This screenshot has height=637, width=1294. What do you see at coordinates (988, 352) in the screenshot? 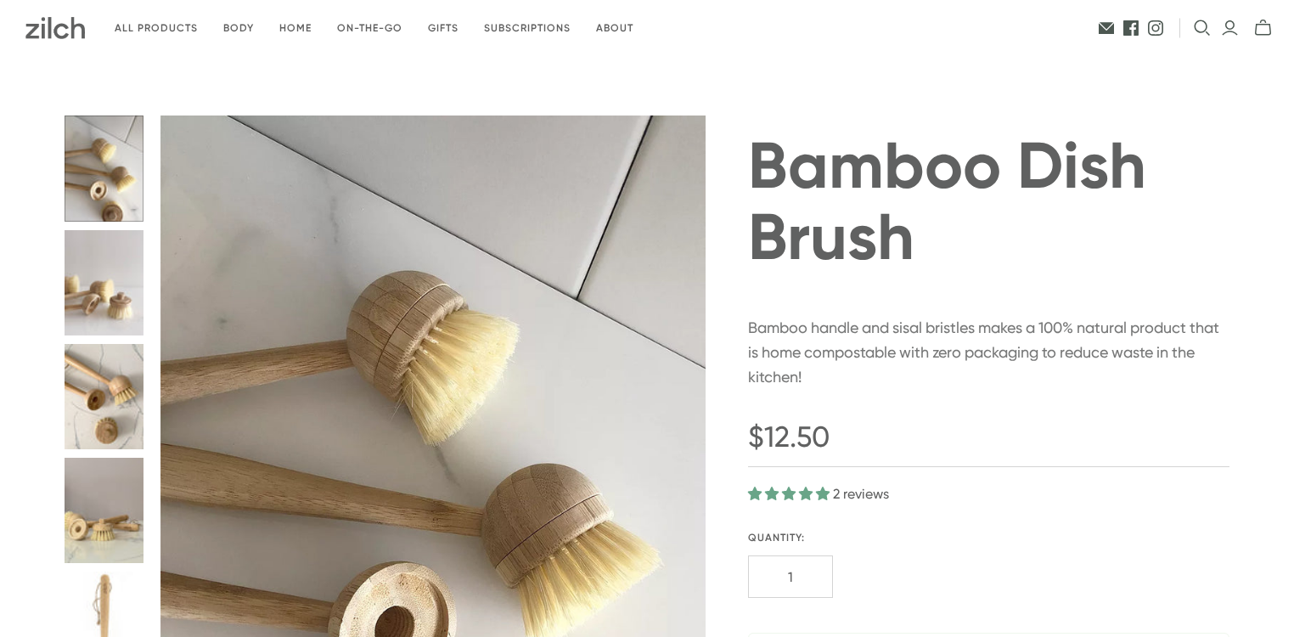
I see `p: Bamboo handle and sisal bristles makes a 100% natural product that is home compostable with zero ...` at bounding box center [988, 352].